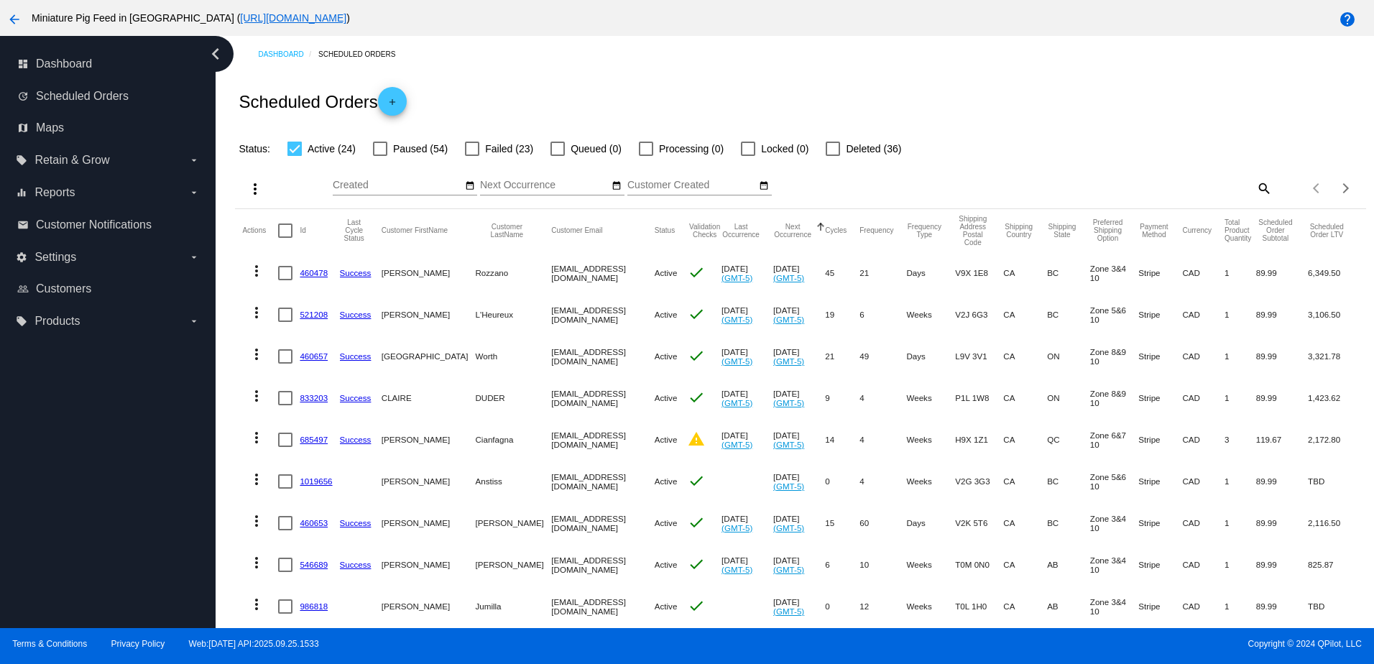 Image resolution: width=1374 pixels, height=664 pixels. Describe the element at coordinates (979, 356) in the screenshot. I see `mat-cell: L9V 3V1` at that location.